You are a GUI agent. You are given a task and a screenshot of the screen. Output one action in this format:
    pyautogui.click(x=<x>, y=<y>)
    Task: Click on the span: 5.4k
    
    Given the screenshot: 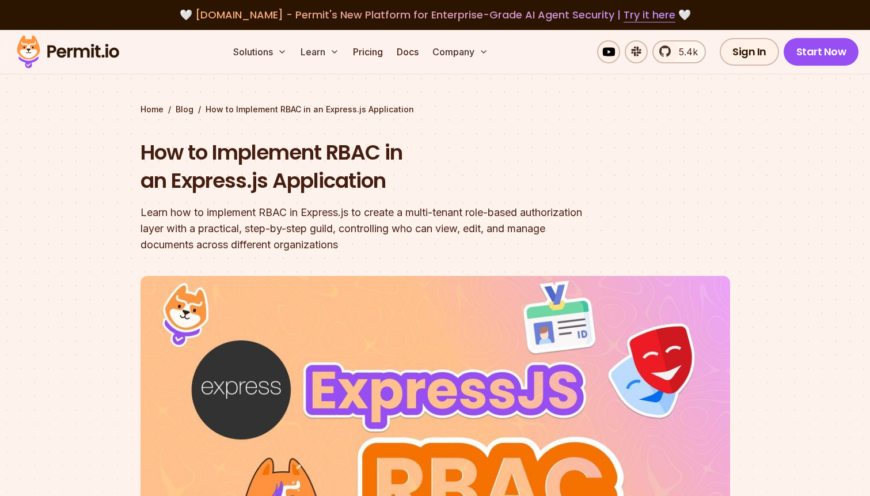 What is the action you would take?
    pyautogui.click(x=684, y=52)
    